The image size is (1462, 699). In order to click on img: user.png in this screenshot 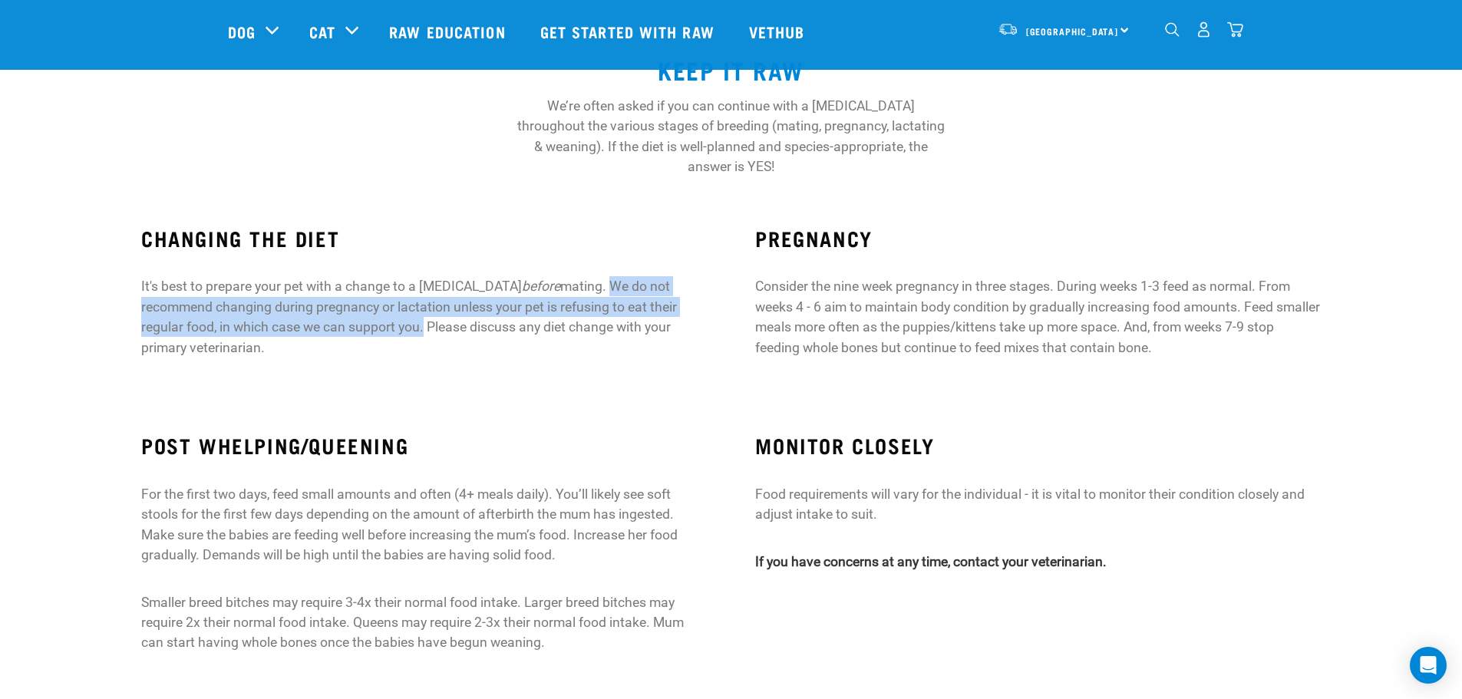, I will do `click(1203, 29)`.